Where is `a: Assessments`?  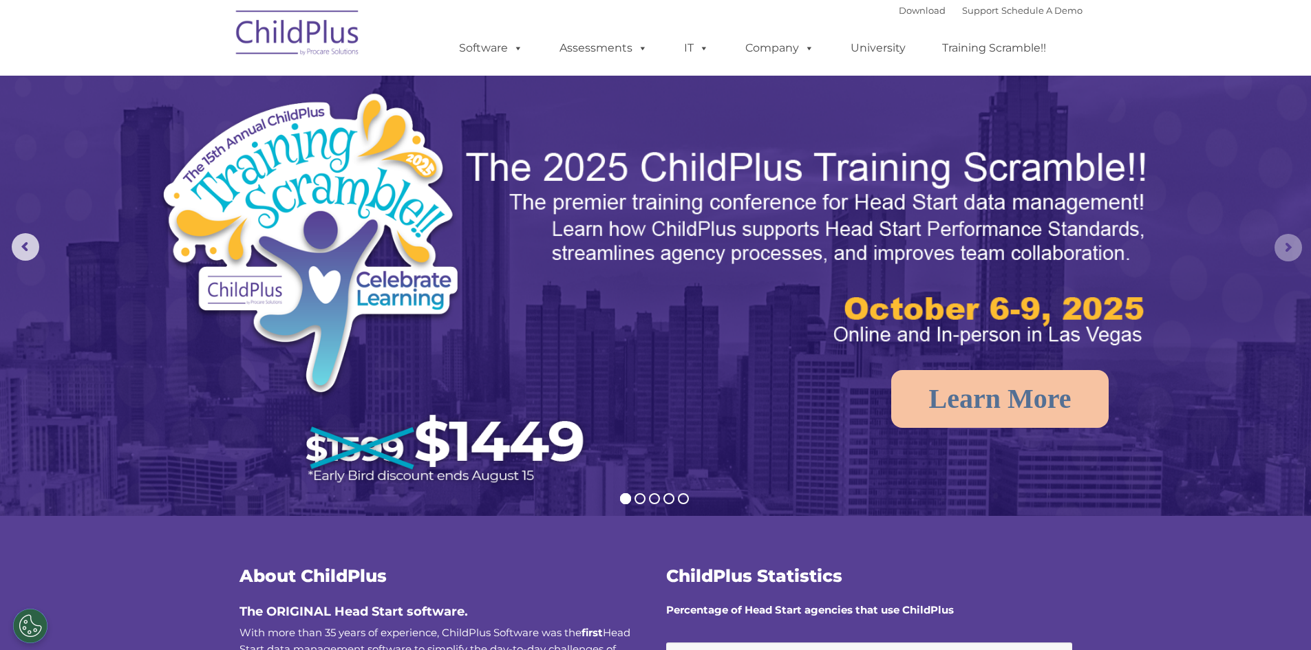
a: Assessments is located at coordinates (603, 48).